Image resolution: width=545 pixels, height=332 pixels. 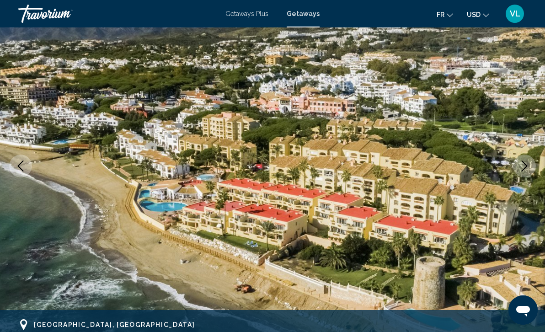 What do you see at coordinates (474, 15) in the screenshot?
I see `span: USD` at bounding box center [474, 15].